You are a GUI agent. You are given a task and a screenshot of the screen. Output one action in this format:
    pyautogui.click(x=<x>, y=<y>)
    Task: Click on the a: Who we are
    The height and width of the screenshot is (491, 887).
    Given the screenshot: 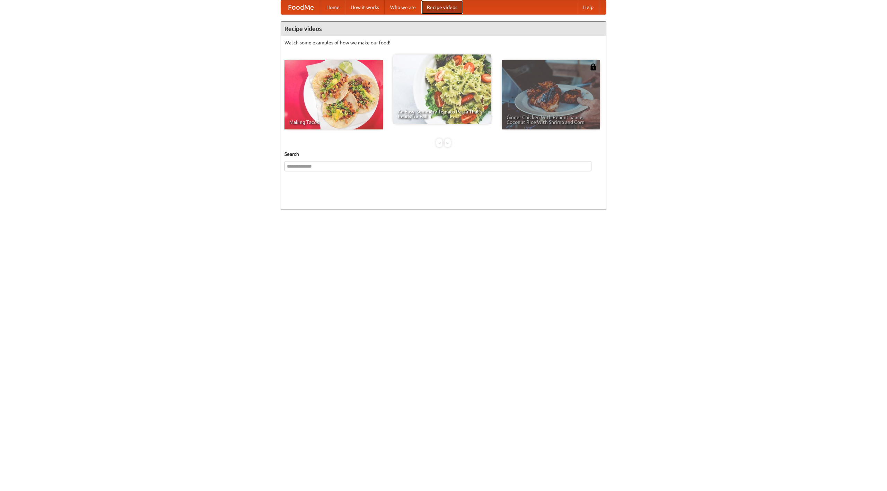 What is the action you would take?
    pyautogui.click(x=403, y=7)
    